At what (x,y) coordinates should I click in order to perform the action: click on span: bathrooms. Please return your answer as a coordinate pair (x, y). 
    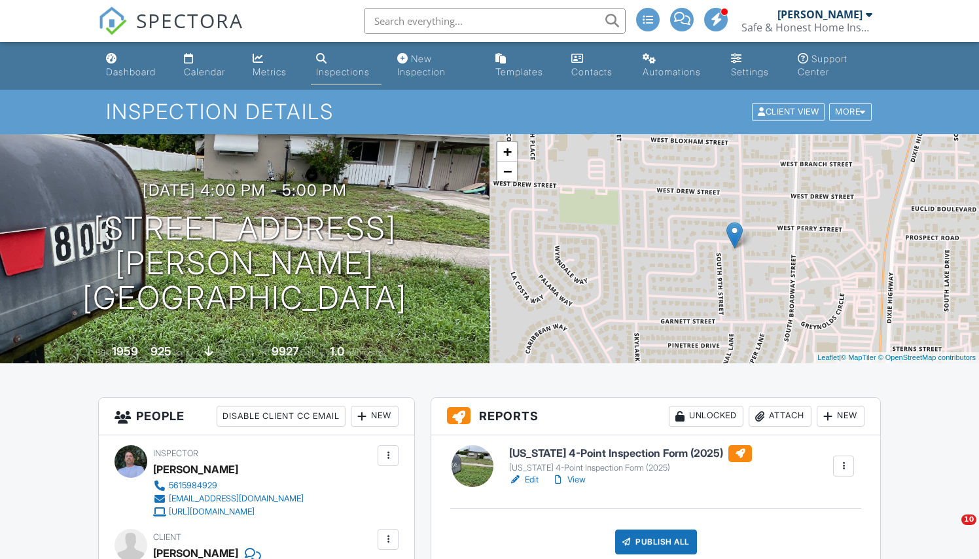
    Looking at the image, I should click on (365, 352).